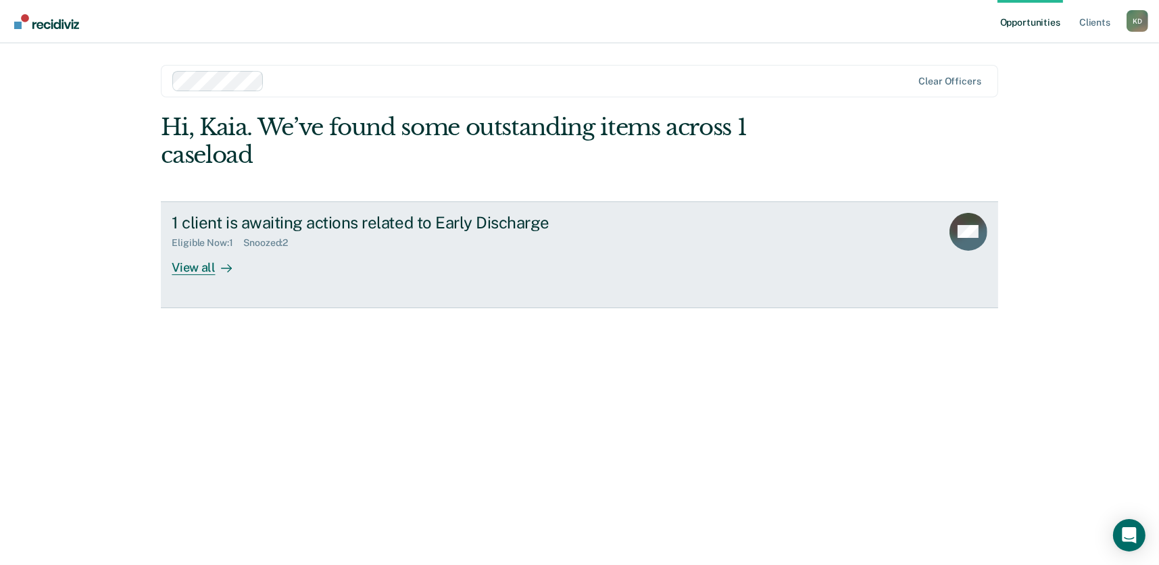  What do you see at coordinates (47, 22) in the screenshot?
I see `img: Recidiviz` at bounding box center [47, 22].